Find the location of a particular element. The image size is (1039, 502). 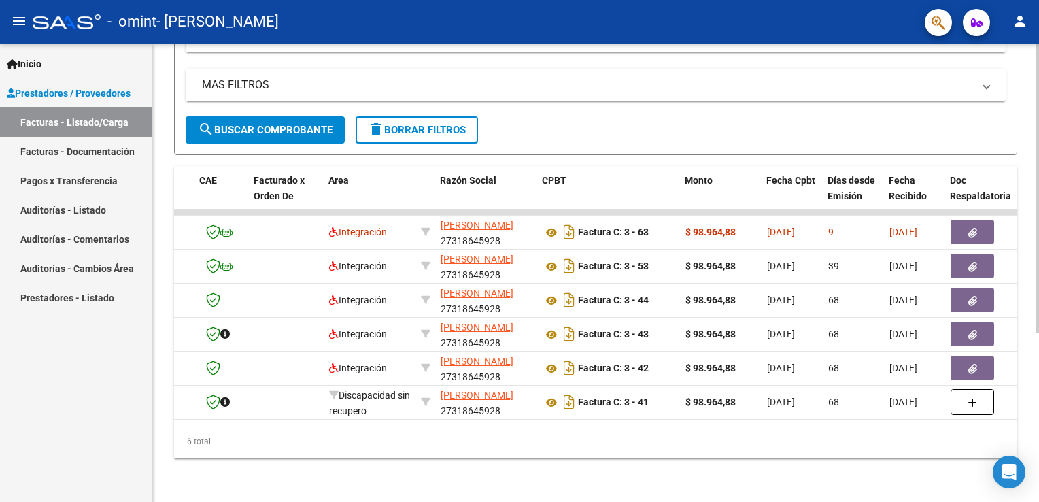

datatable-header-cell: Fecha Cpbt is located at coordinates (791, 196).